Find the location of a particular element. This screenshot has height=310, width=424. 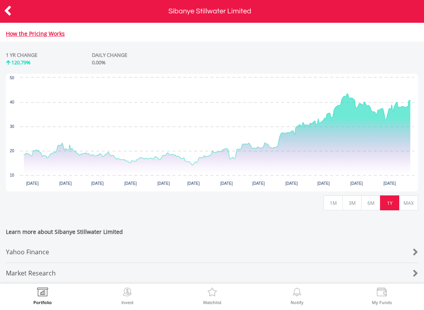

a: Watchlist is located at coordinates (212, 296).